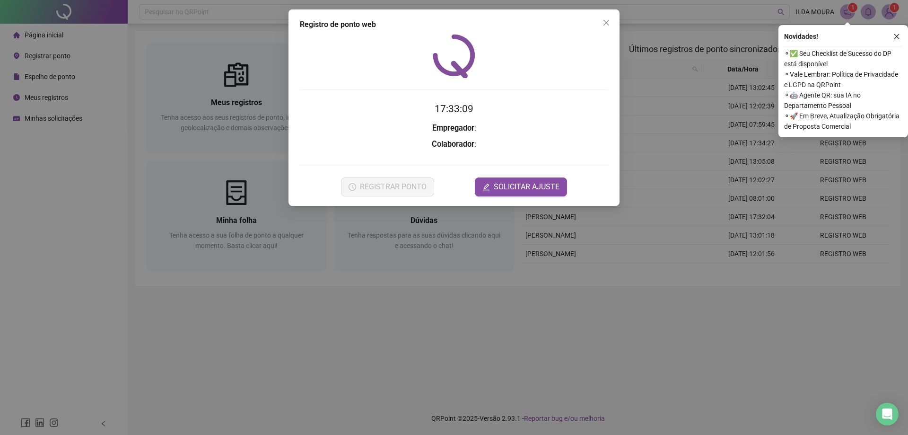 This screenshot has height=435, width=908. What do you see at coordinates (844, 121) in the screenshot?
I see `span: ⚬ 🚀 Em Breve, Atualização Obrigatória de Proposta Comercial` at bounding box center [844, 121].